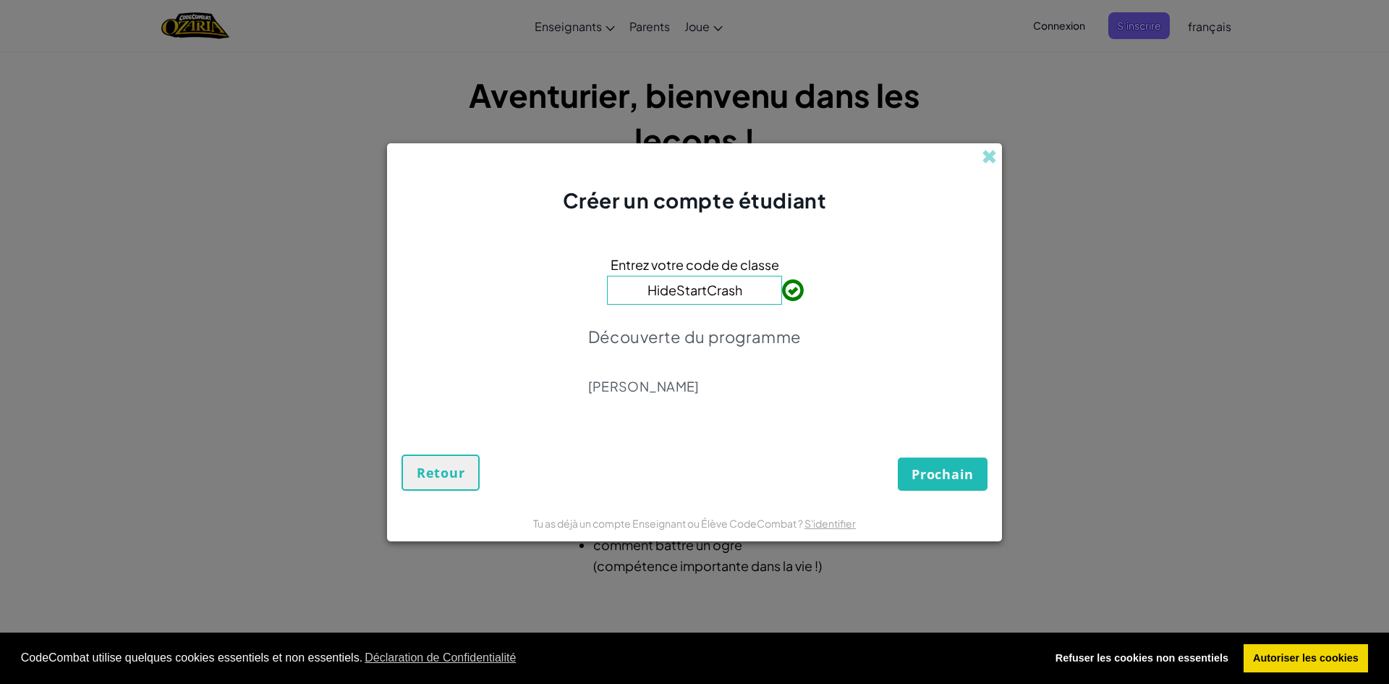 The image size is (1389, 684). What do you see at coordinates (1141, 658) in the screenshot?
I see `a: deny cookies` at bounding box center [1141, 658].